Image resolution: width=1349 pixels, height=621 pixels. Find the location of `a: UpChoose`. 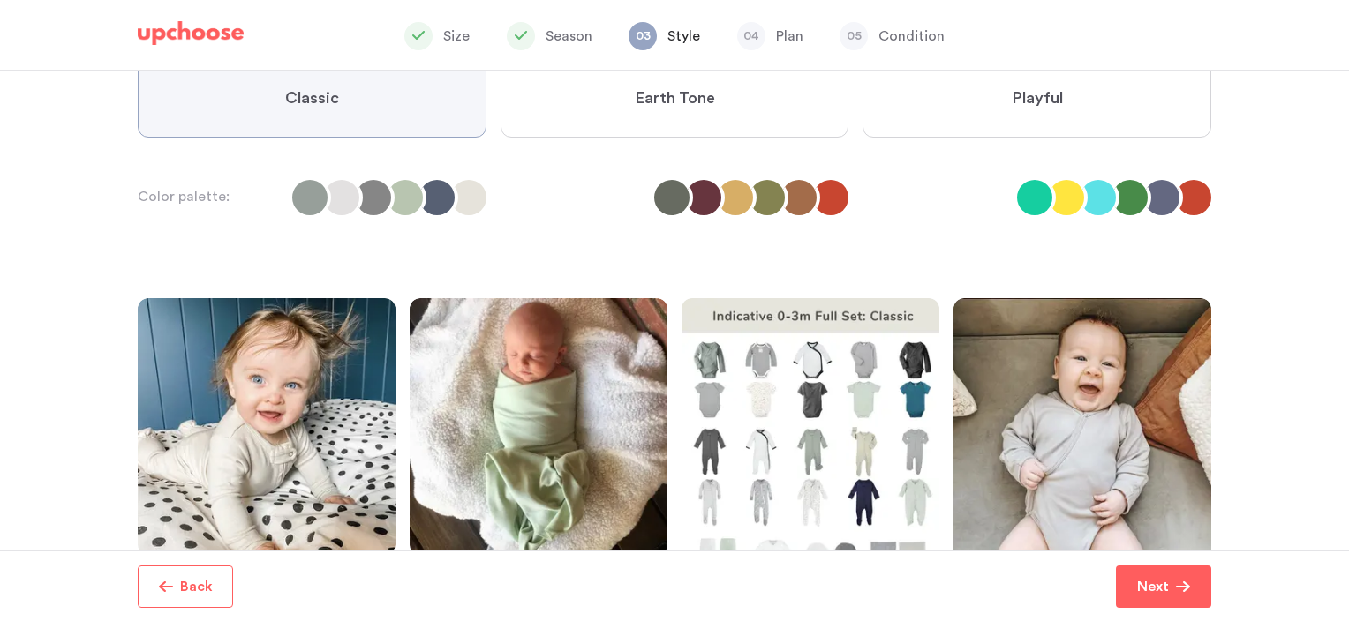

a: UpChoose is located at coordinates (191, 37).